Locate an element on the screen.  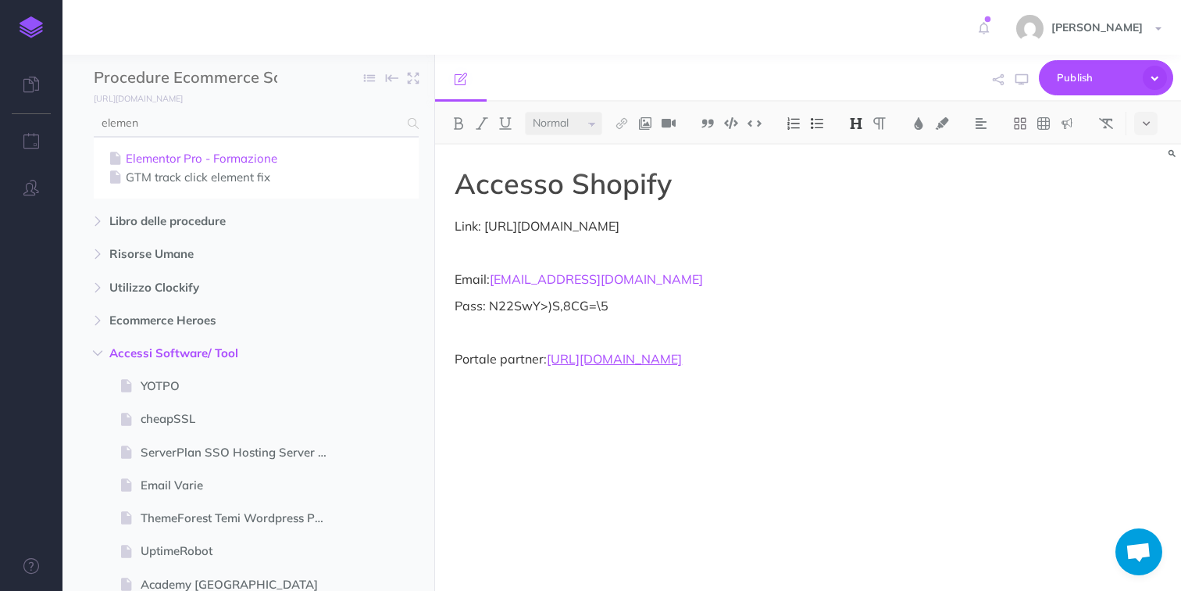
img: Paragraph button is located at coordinates (880, 123).